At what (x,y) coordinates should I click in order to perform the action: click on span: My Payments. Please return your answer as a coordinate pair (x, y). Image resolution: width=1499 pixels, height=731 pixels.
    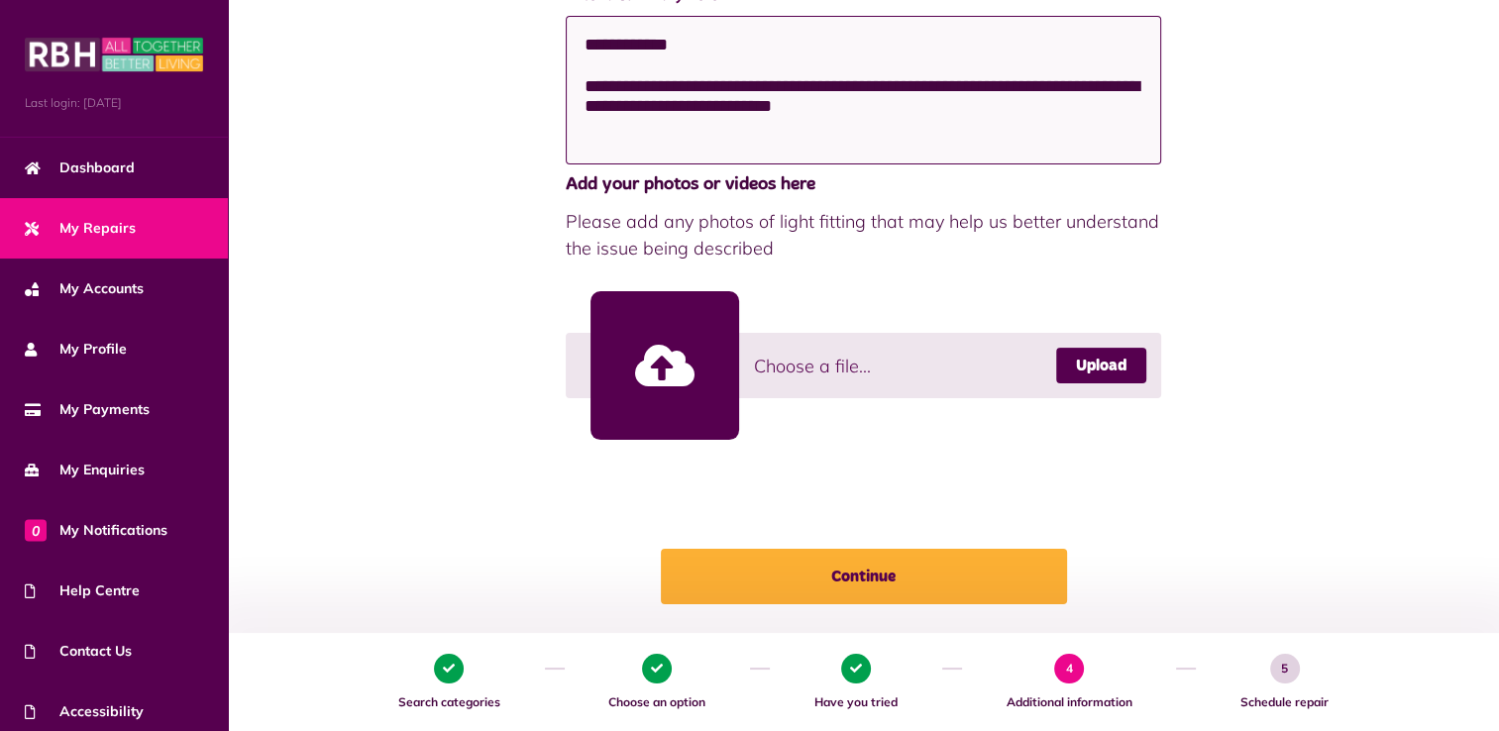
    Looking at the image, I should click on (87, 409).